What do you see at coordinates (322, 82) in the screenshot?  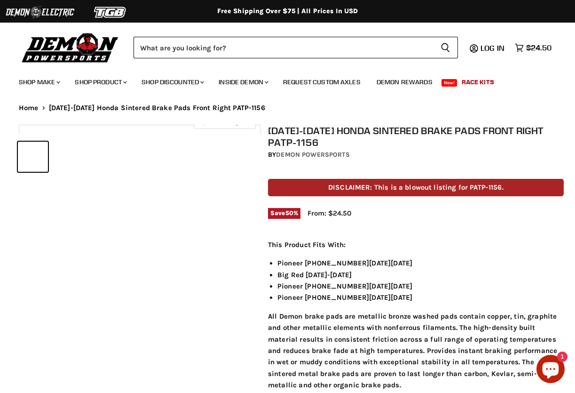 I see `a: Request Custom Axles` at bounding box center [322, 82].